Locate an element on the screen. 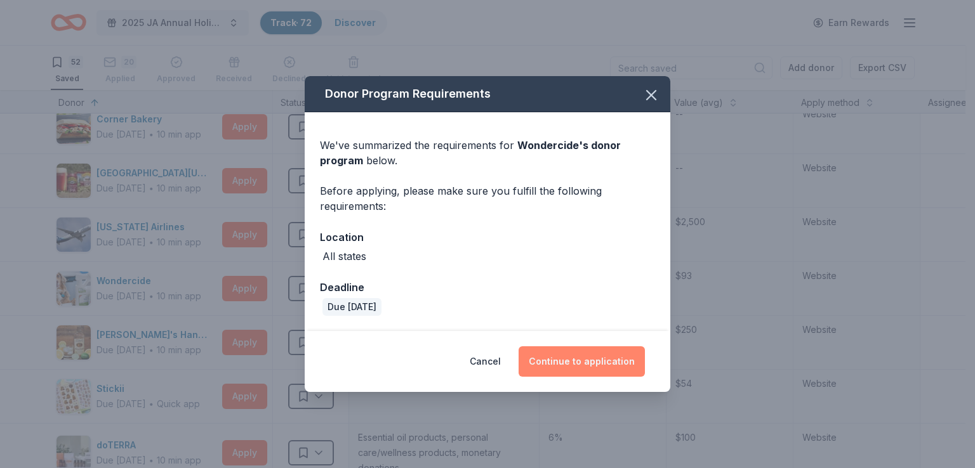  div: Location is located at coordinates (487, 237).